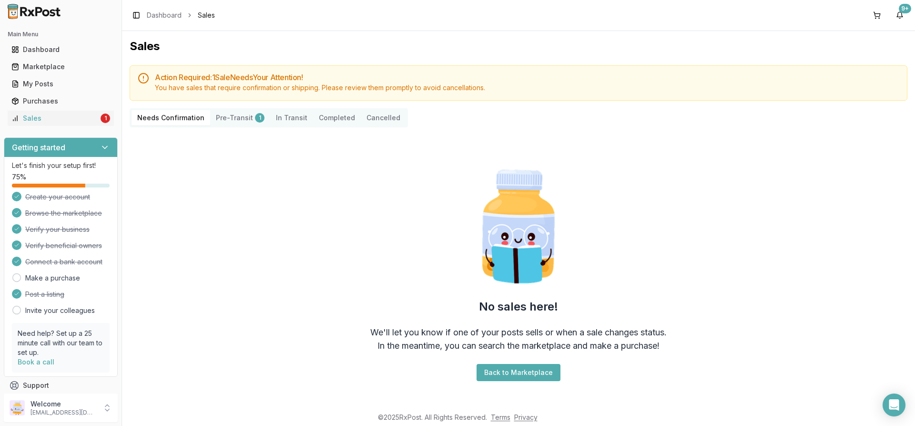 The image size is (915, 426). I want to click on div: Marketplace, so click(61, 67).